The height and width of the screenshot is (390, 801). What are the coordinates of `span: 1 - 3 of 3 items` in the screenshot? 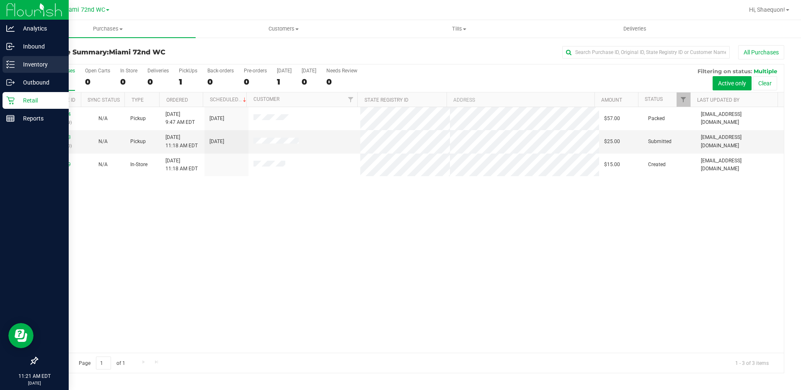 It's located at (752, 363).